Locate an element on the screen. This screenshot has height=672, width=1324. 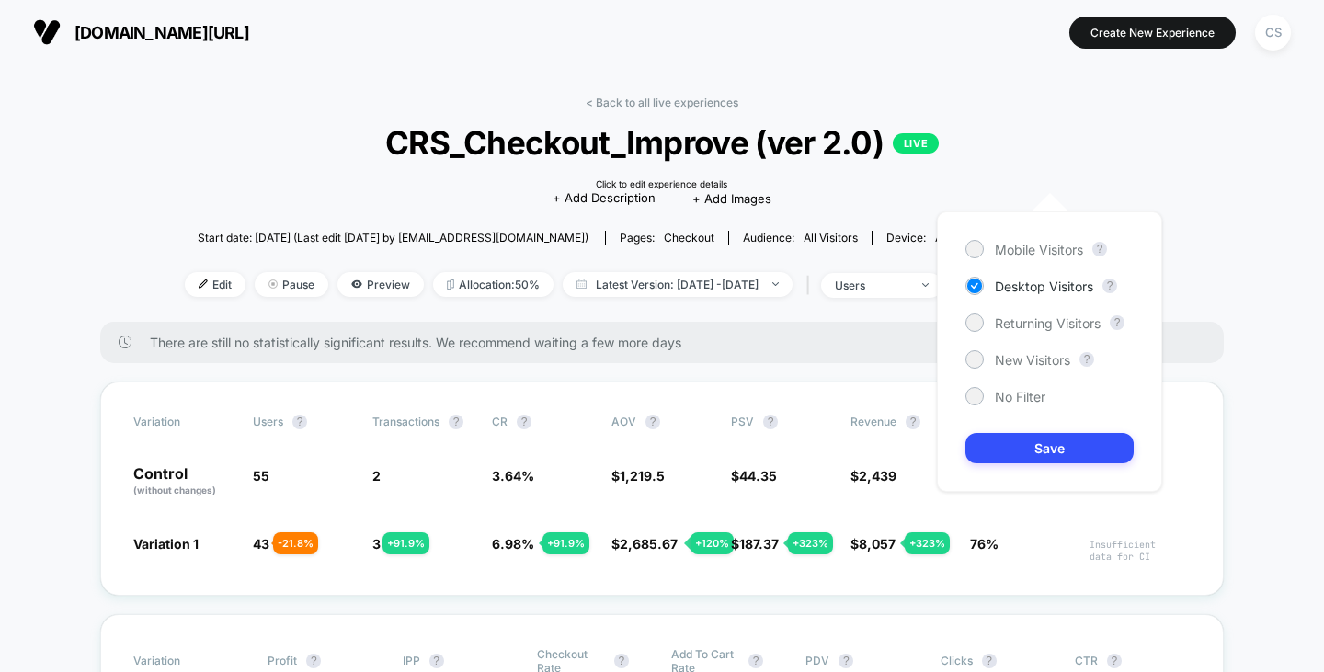
span: New Visitors is located at coordinates (1033, 360).